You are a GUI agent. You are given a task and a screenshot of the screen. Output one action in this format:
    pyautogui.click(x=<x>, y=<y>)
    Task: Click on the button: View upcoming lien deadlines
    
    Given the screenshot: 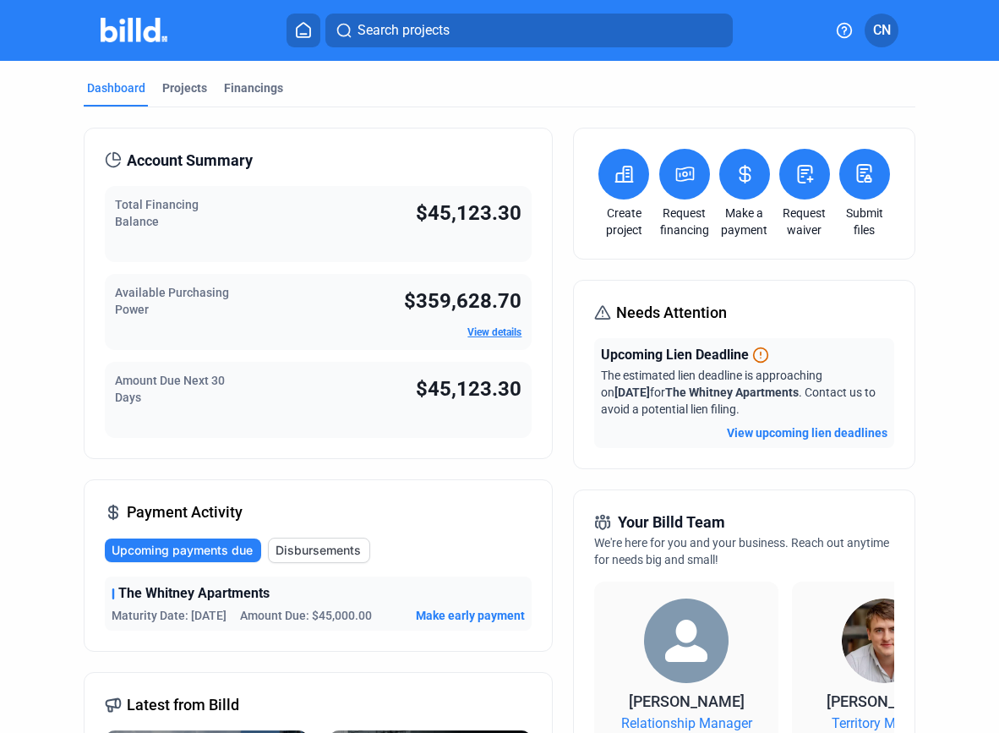 What is the action you would take?
    pyautogui.click(x=807, y=433)
    